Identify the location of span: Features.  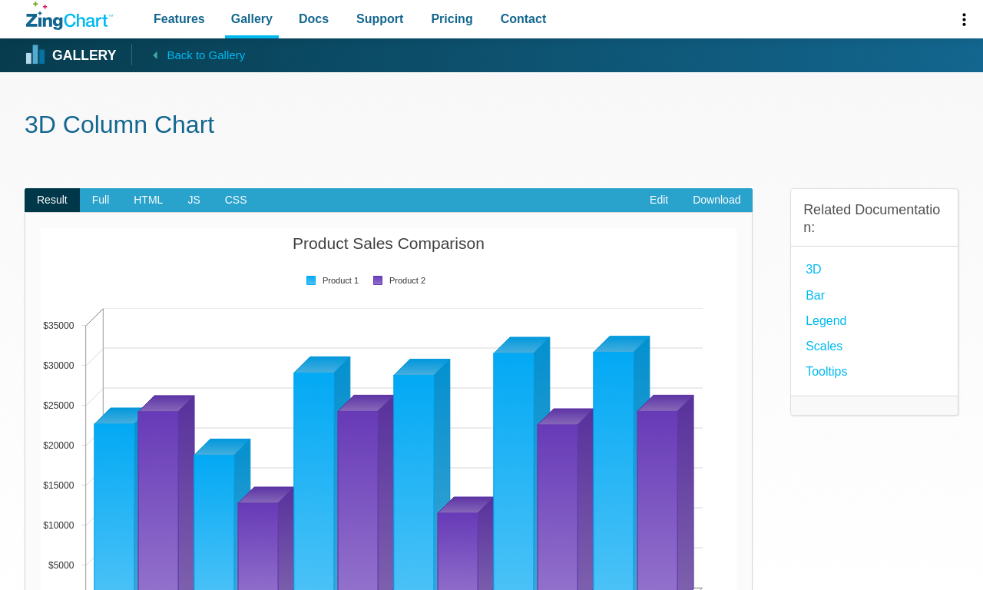
(179, 18).